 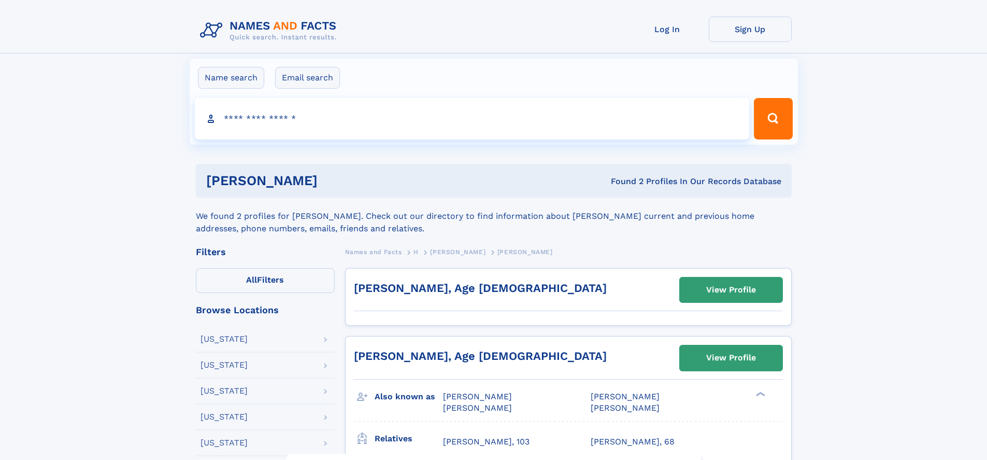 I want to click on button: Search Button, so click(x=773, y=119).